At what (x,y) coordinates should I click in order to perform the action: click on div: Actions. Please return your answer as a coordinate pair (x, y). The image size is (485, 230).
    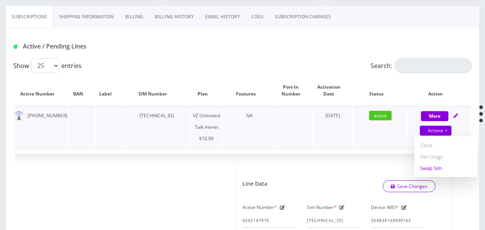
    Looking at the image, I should click on (446, 156).